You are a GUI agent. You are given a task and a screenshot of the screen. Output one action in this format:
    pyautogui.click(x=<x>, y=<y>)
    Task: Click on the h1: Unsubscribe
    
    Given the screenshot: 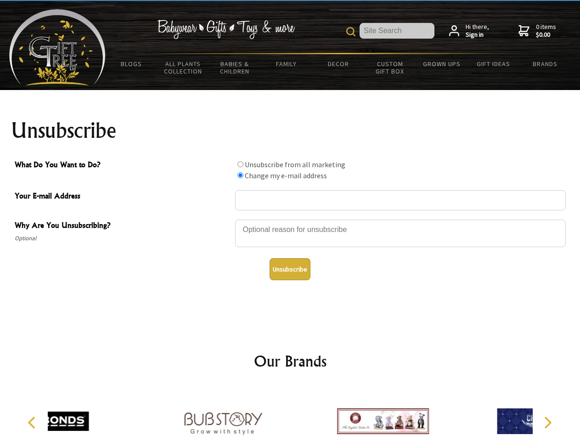 What is the action you would take?
    pyautogui.click(x=290, y=131)
    